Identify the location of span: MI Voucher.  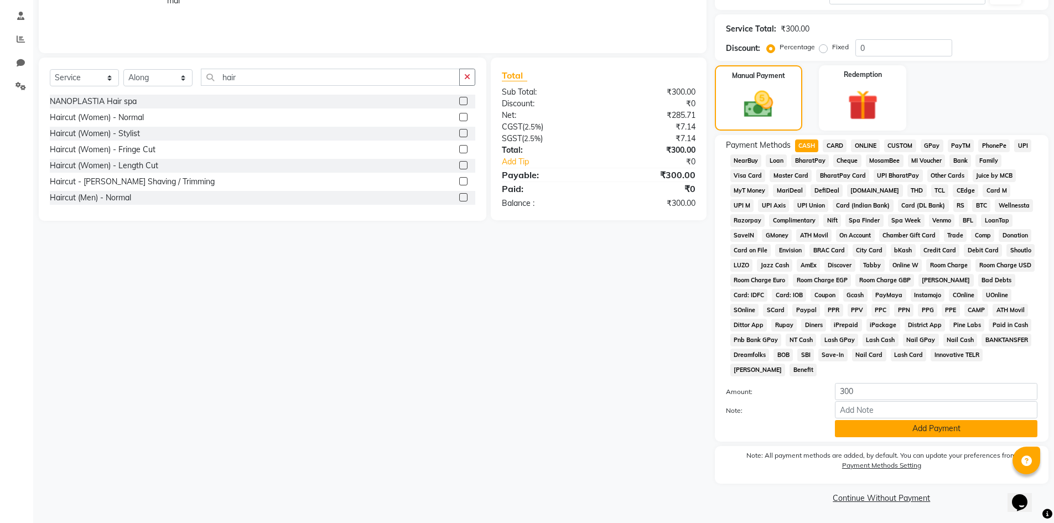
(927, 161).